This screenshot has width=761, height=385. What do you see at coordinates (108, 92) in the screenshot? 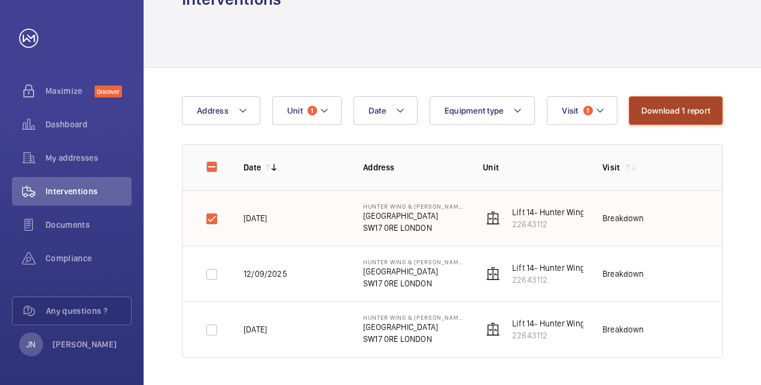
I see `span: Discover` at bounding box center [108, 92].